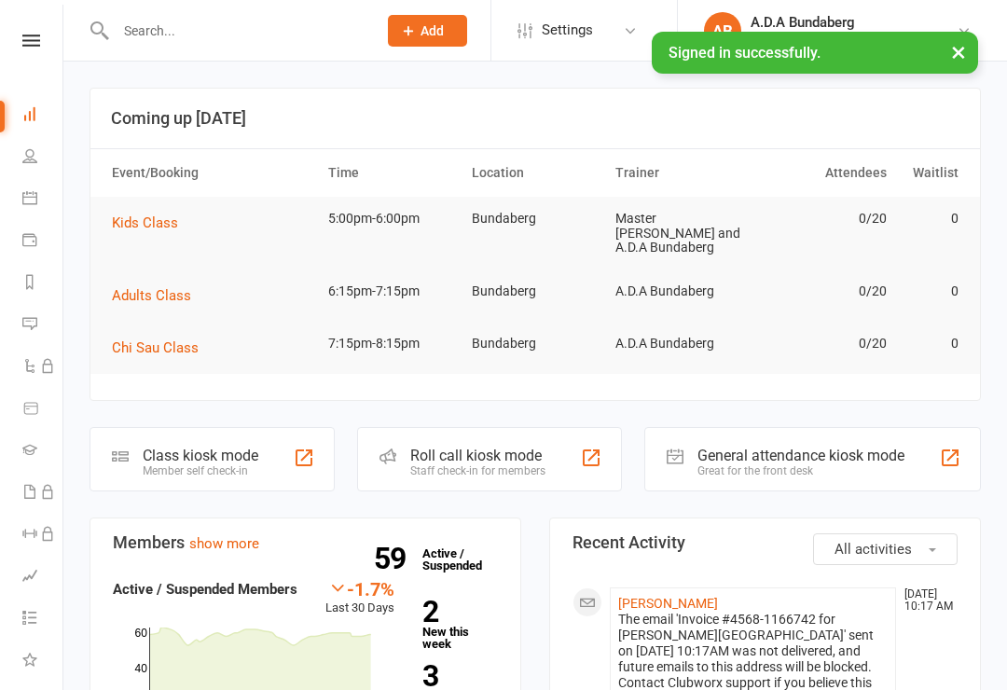  What do you see at coordinates (823, 173) in the screenshot?
I see `th: Attendees` at bounding box center [823, 173].